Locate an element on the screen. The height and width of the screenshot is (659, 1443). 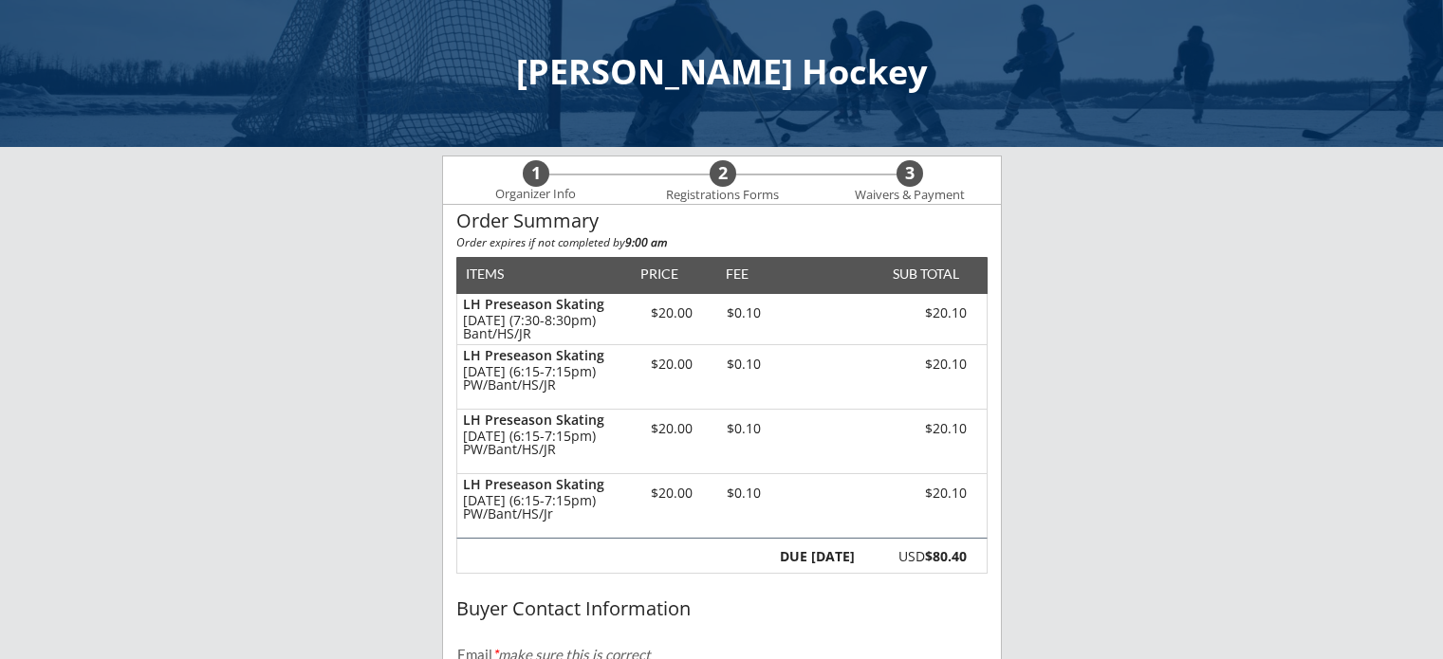
div: Order expires if not completed by is located at coordinates (722, 243).